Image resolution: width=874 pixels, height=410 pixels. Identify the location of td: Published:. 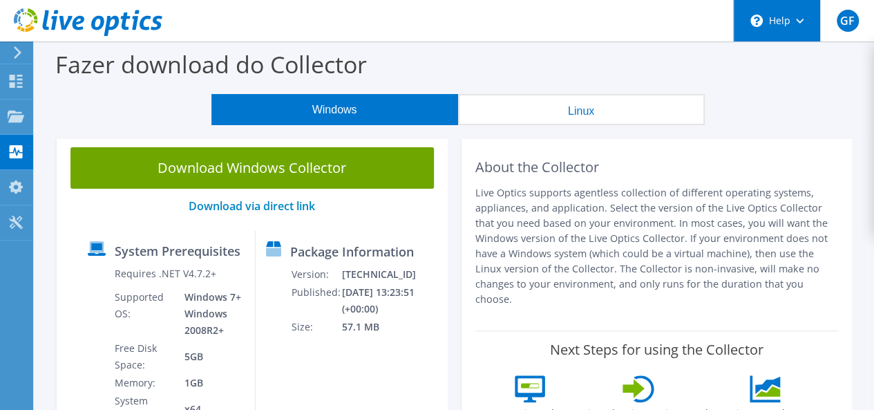
(316, 301).